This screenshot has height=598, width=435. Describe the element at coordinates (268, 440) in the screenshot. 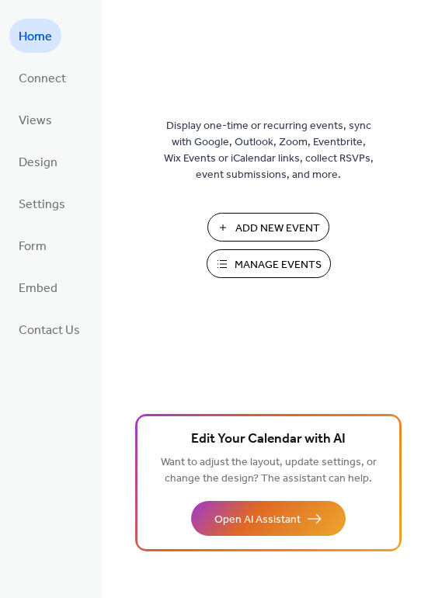

I see `span: Edit Your Calendar with AI` at that location.